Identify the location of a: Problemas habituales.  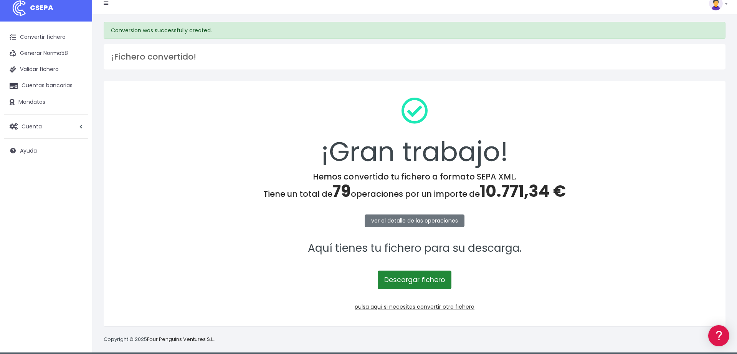
(77, 115).